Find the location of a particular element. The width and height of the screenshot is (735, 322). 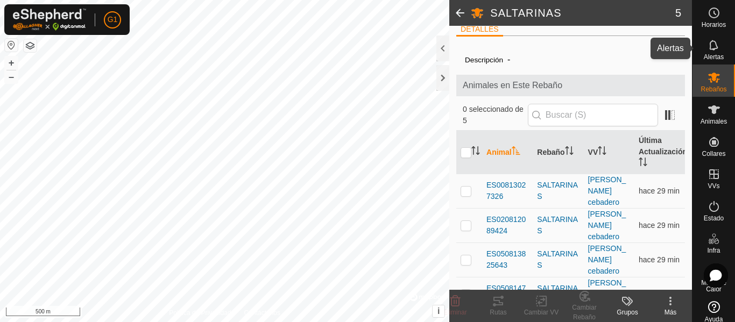

button: Restablecer Mapa is located at coordinates (11, 45).